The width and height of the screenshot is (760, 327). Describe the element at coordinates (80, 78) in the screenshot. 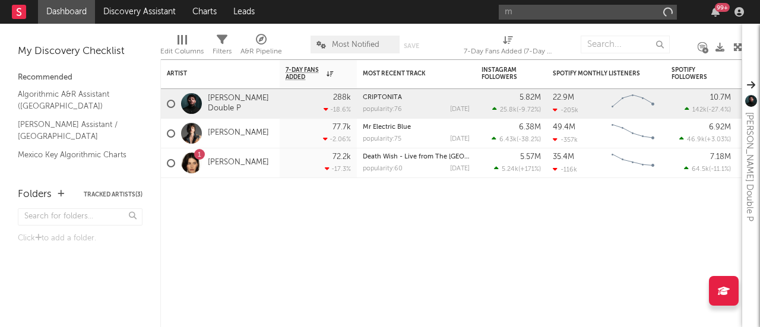

I see `div: Recommended` at that location.